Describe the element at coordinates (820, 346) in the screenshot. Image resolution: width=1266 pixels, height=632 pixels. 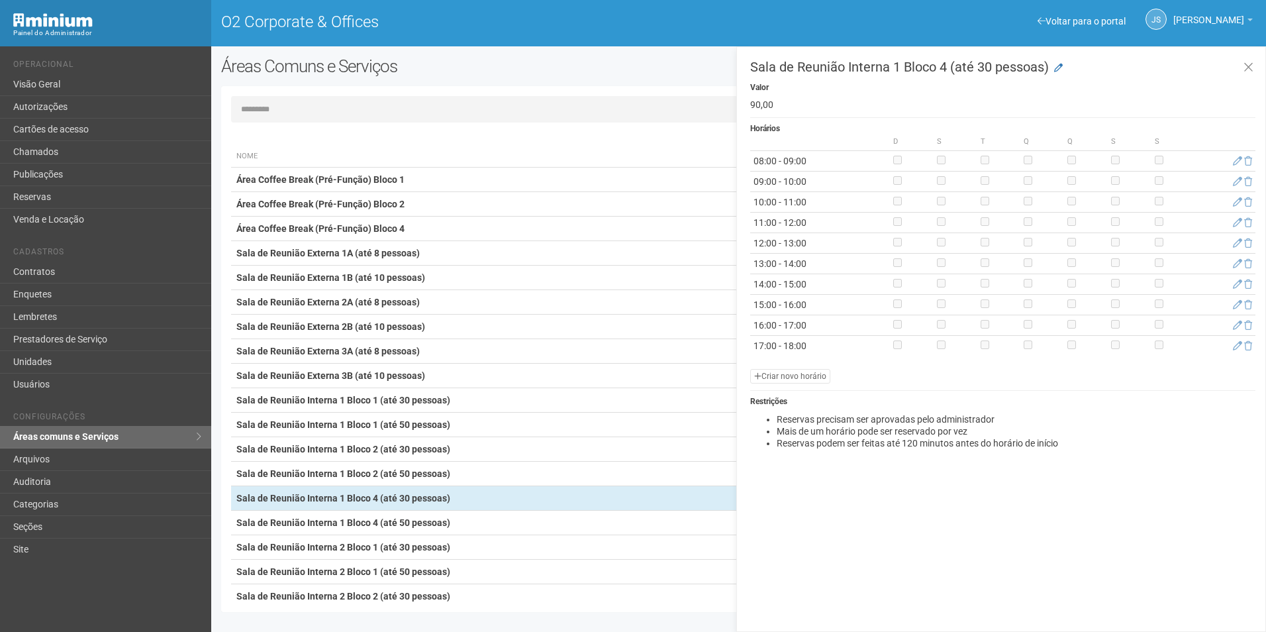
I see `td: 17:00 - 18:00` at that location.